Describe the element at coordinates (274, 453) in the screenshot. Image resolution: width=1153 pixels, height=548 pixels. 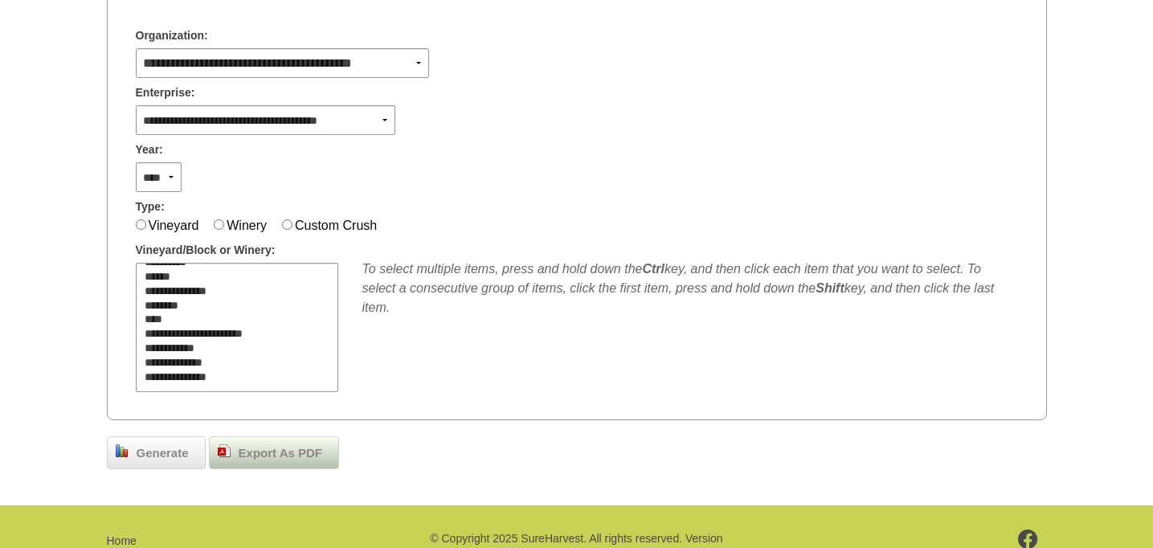
I see `a: Export As PDF` at that location.